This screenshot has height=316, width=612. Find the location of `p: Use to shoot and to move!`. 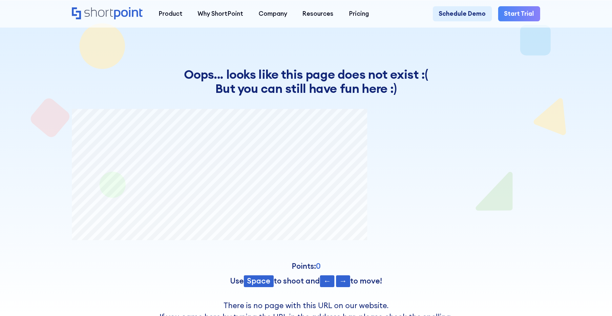

p: Use to shoot and to move! is located at coordinates (306, 281).